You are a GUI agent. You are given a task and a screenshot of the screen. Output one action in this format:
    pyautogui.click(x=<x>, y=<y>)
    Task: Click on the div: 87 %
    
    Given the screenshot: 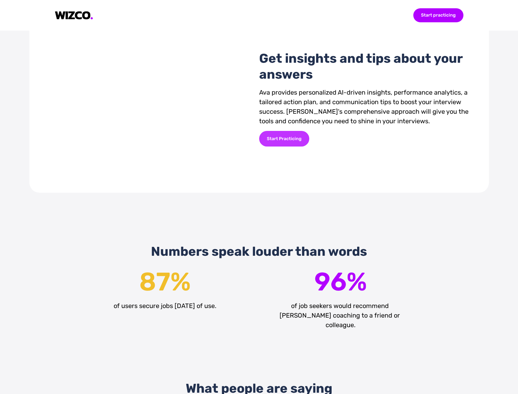 What is the action you would take?
    pyautogui.click(x=165, y=282)
    